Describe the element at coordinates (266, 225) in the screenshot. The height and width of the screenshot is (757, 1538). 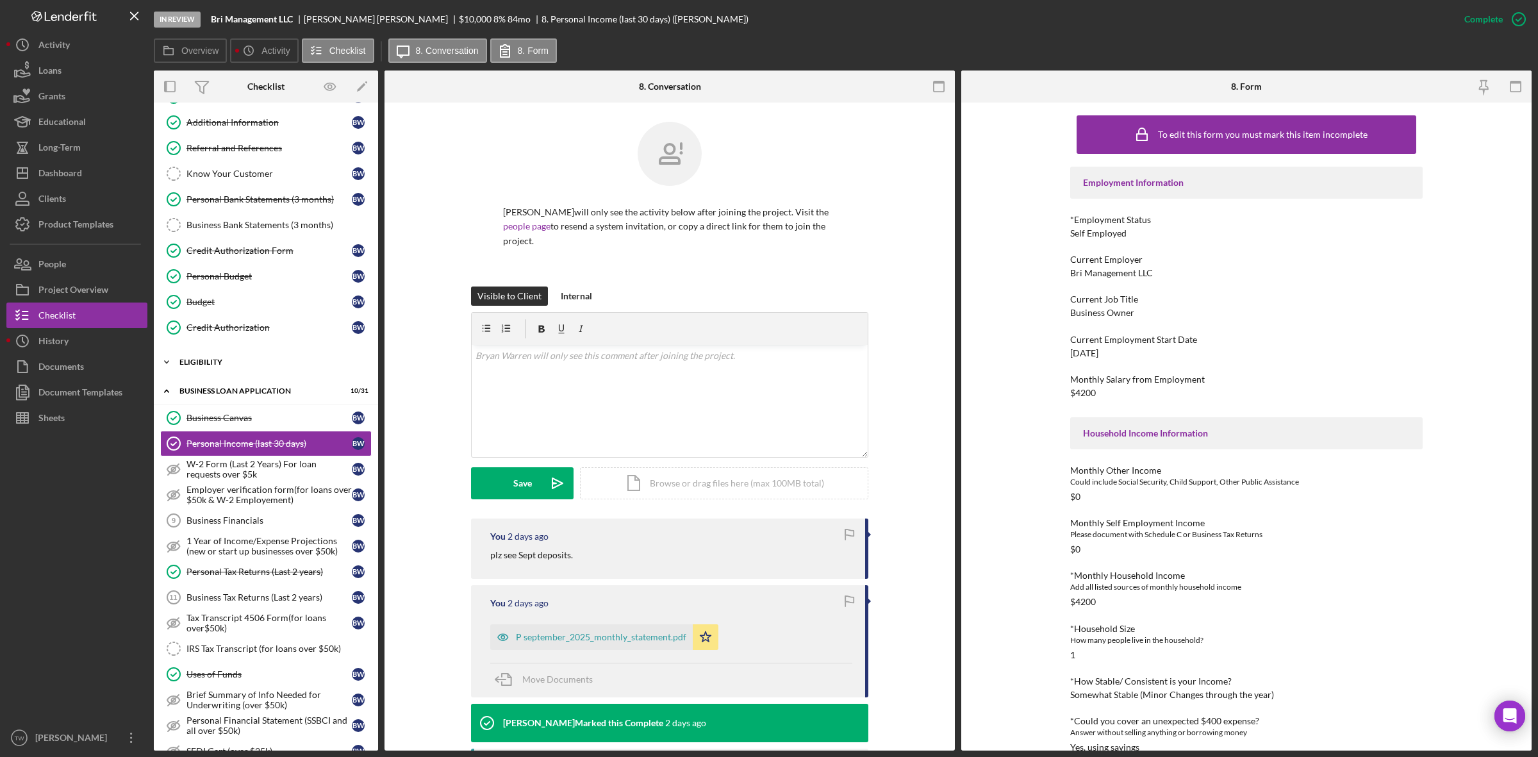
I see `a: Business Bank Statements (3 months)` at that location.